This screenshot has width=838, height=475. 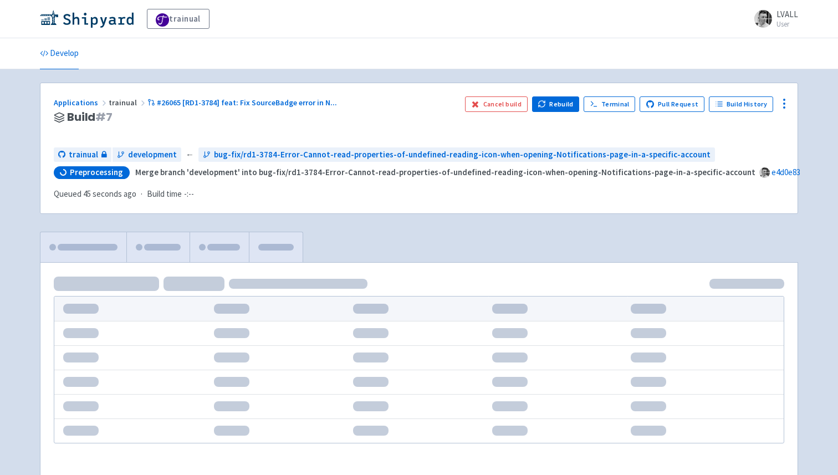 I want to click on strong: Merge branch 'development' into bug-fix/rd1-3784-Error-Cannot-read-properties-of-undefined-readin..., so click(x=445, y=172).